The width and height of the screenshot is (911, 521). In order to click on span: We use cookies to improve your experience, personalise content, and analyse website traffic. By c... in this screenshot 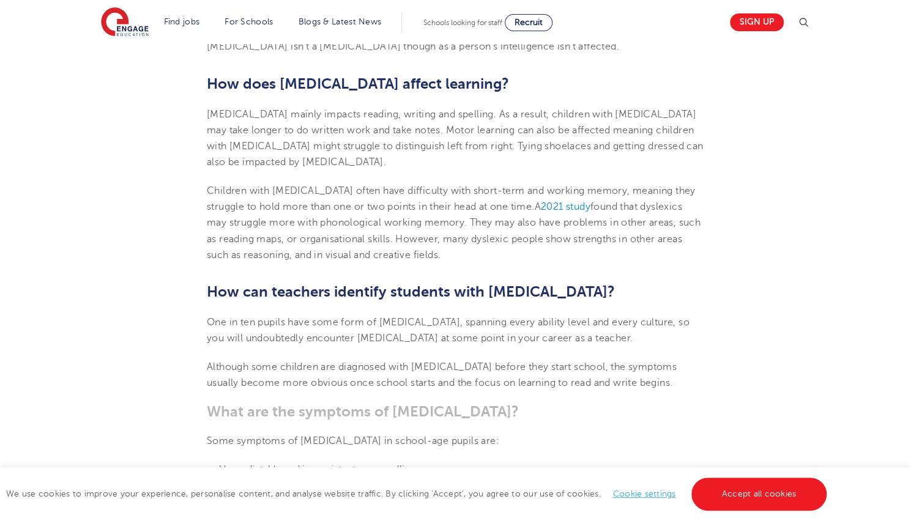, I will do `click(418, 494)`.